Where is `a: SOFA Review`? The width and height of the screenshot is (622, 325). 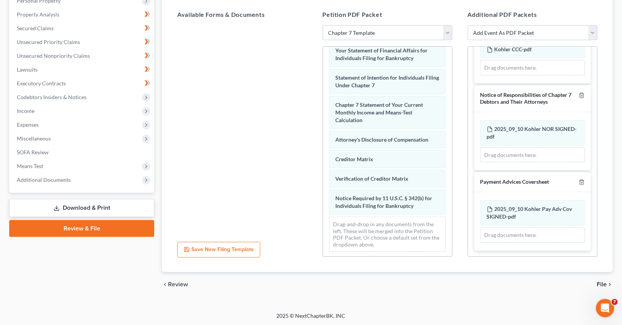
a: SOFA Review is located at coordinates (82, 152).